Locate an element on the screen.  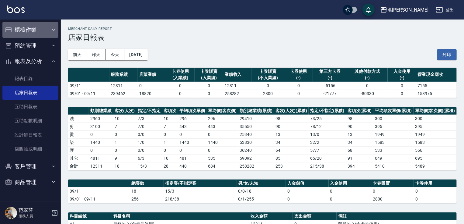
td: 5410 is located at coordinates (394, 166).